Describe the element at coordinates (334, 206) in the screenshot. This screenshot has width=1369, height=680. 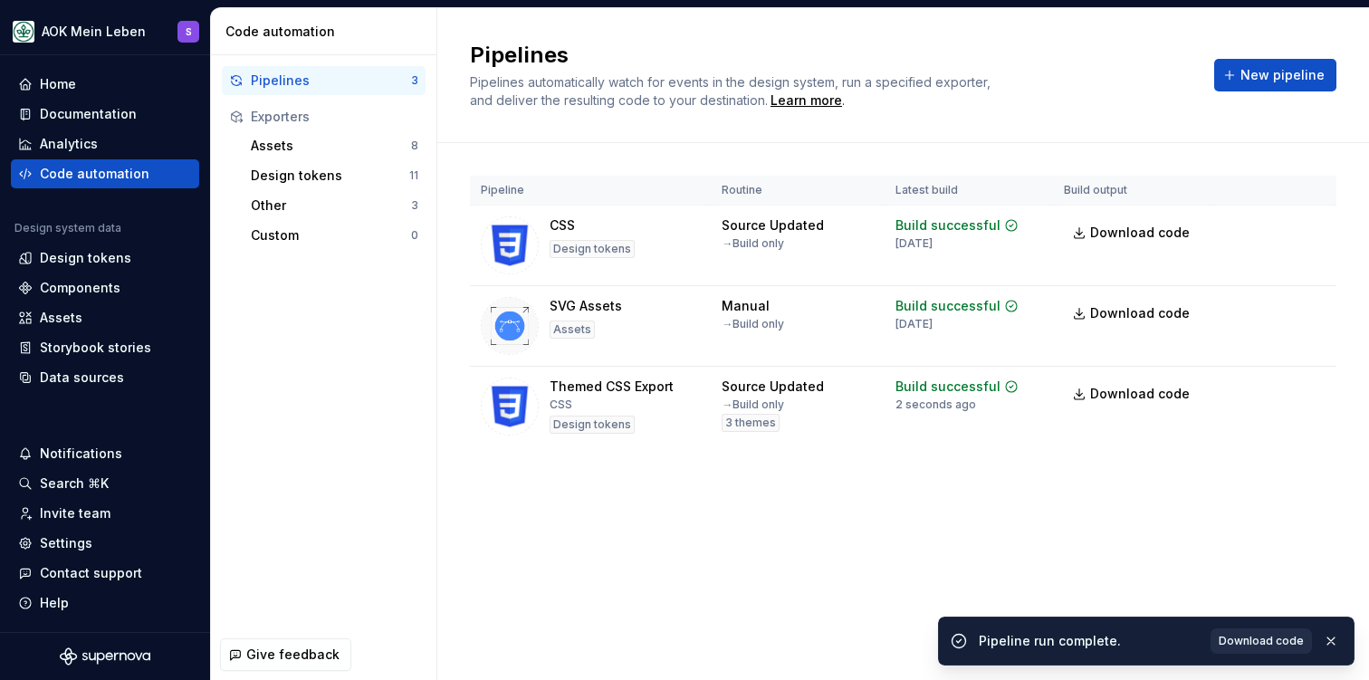
I see `button: Other3` at that location.